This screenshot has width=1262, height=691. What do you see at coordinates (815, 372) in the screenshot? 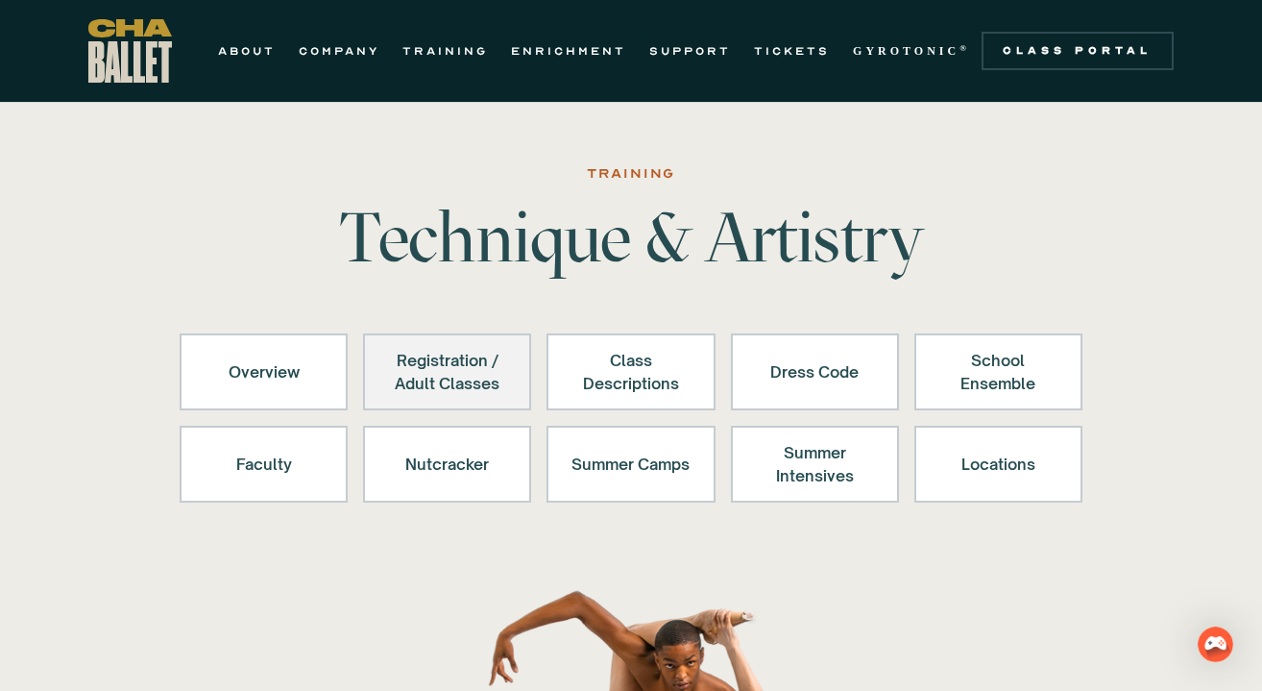
I see `a: Dress Code` at bounding box center [815, 372].